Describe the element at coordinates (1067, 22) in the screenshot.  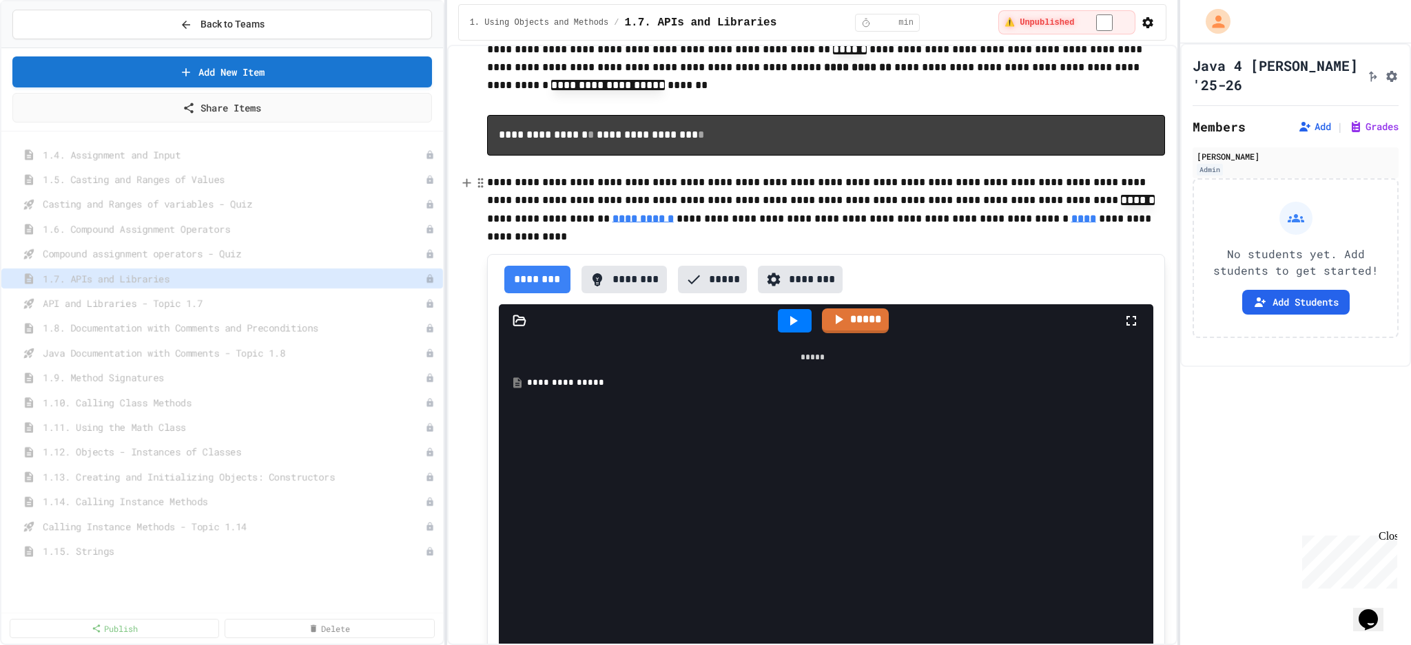
I see `div: ⚠️ Students cannot see this content! Click the toggle to publish it and make it visible to your c...` at that location.